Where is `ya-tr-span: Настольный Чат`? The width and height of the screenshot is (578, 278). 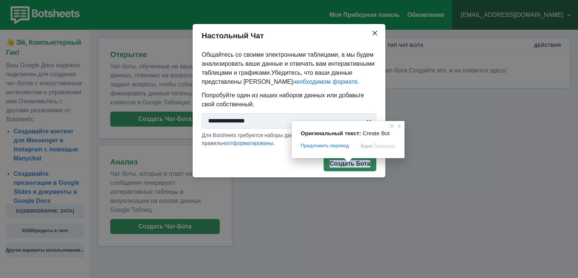 ya-tr-span: Настольный Чат is located at coordinates (232, 36).